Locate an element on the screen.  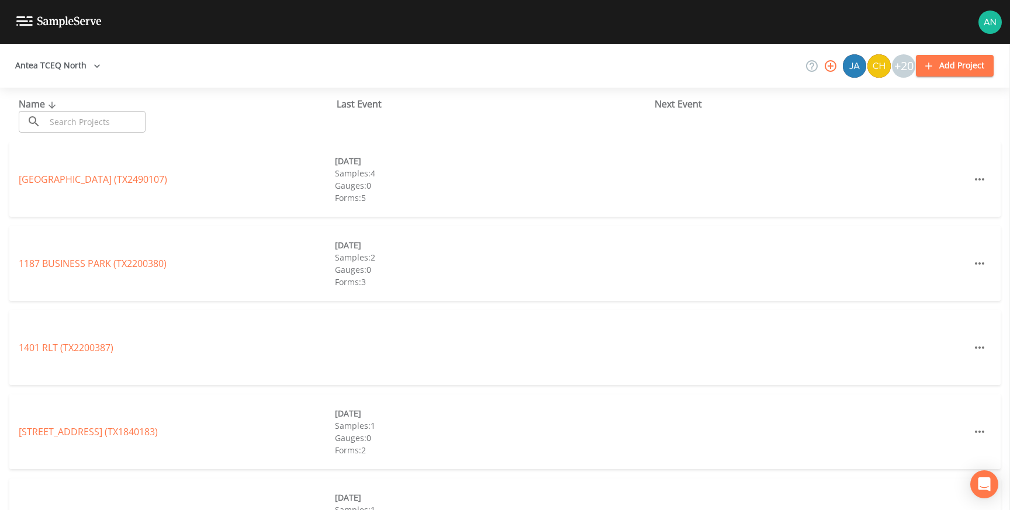
div: Forms: 5 is located at coordinates (493, 198).